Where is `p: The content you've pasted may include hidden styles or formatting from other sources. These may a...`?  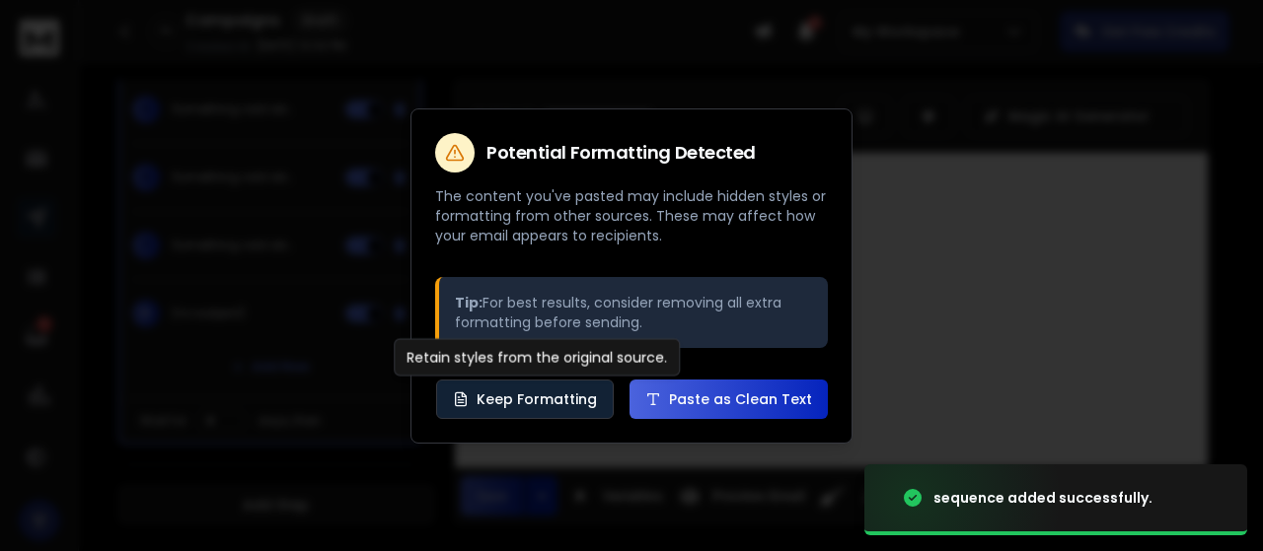 p: The content you've pasted may include hidden styles or formatting from other sources. These may a... is located at coordinates (631, 216).